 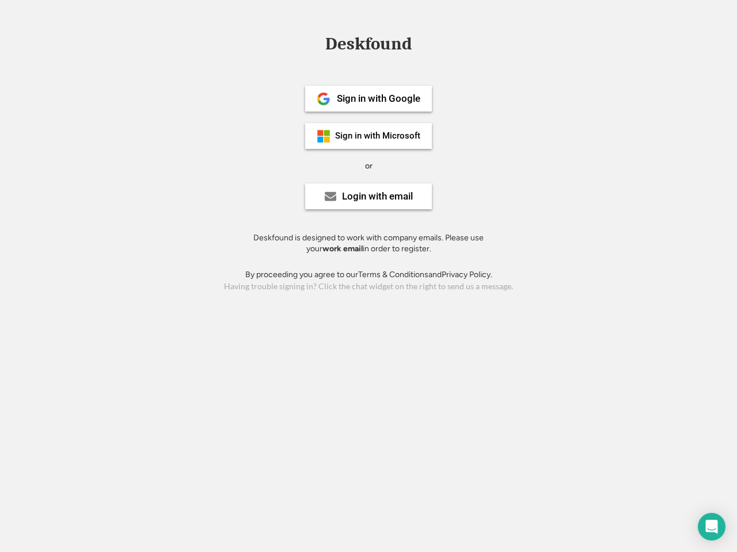 What do you see at coordinates (393, 275) in the screenshot?
I see `a: Terms & Conditions` at bounding box center [393, 275].